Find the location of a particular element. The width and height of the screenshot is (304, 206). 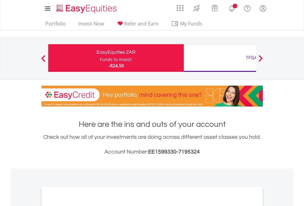

div: EasyEquities ZAR is located at coordinates (116, 52).